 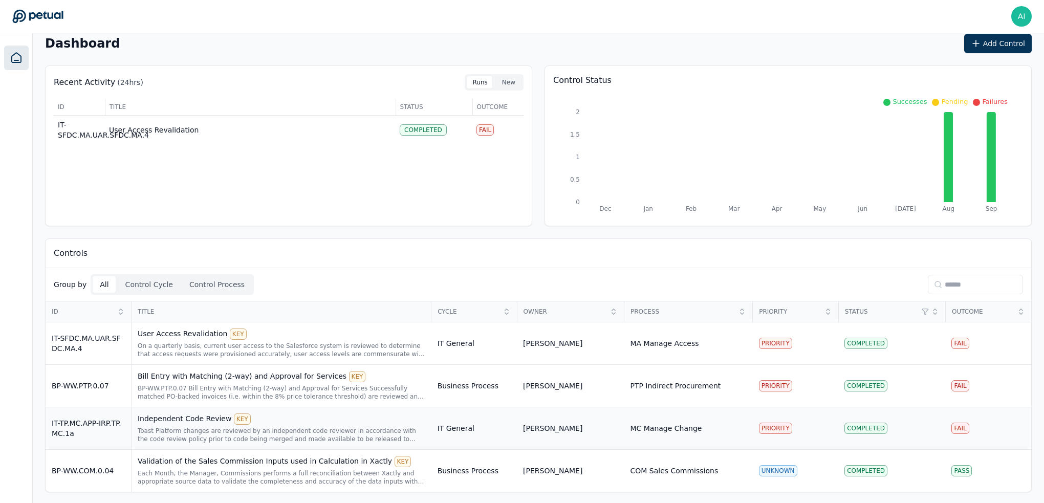 What do you see at coordinates (281, 334) in the screenshot?
I see `div: User Access Revalidation` at bounding box center [281, 334].